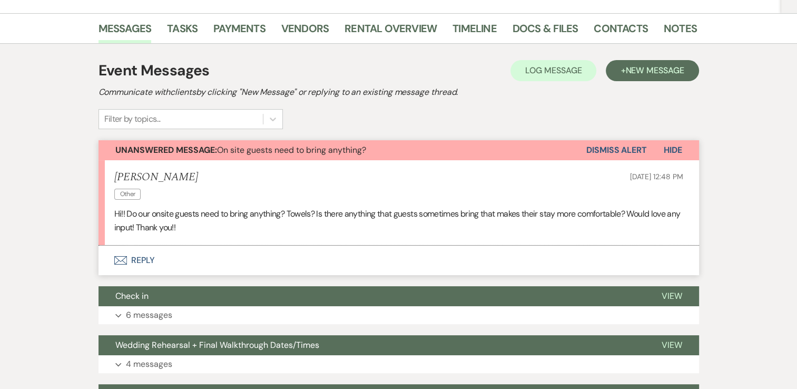 The width and height of the screenshot is (797, 389). What do you see at coordinates (342, 150) in the screenshot?
I see `button: Unanswered Message:On site guests need to bring anything?` at bounding box center [342, 150].